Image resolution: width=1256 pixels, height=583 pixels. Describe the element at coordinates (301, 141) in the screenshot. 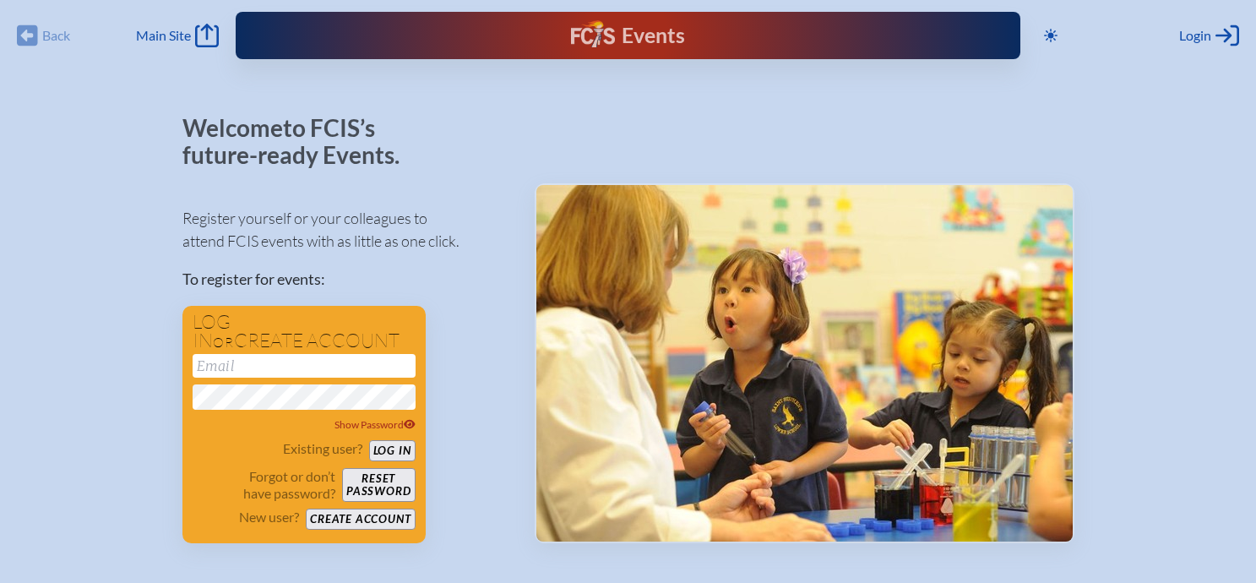

I see `p: Welcome to FCIS’s future-ready Events.` at that location.